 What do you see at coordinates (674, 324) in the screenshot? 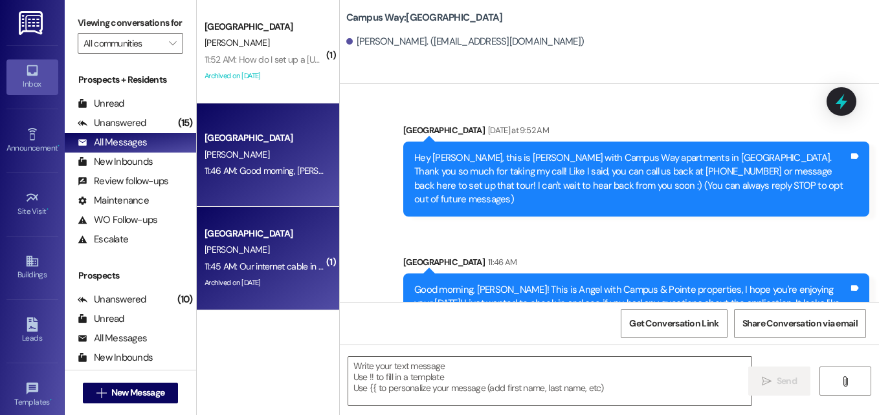
I see `span: Get Conversation Link` at bounding box center [674, 324].